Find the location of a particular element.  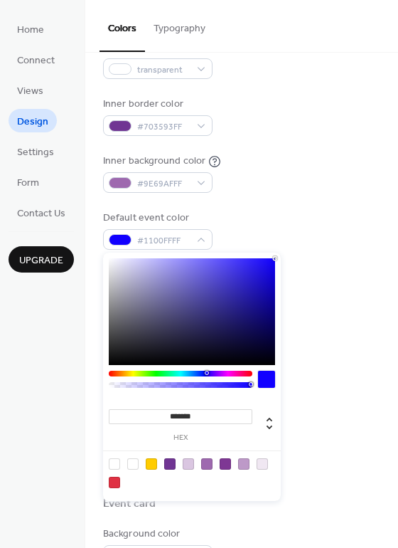

a: Connect is located at coordinates (36, 59).